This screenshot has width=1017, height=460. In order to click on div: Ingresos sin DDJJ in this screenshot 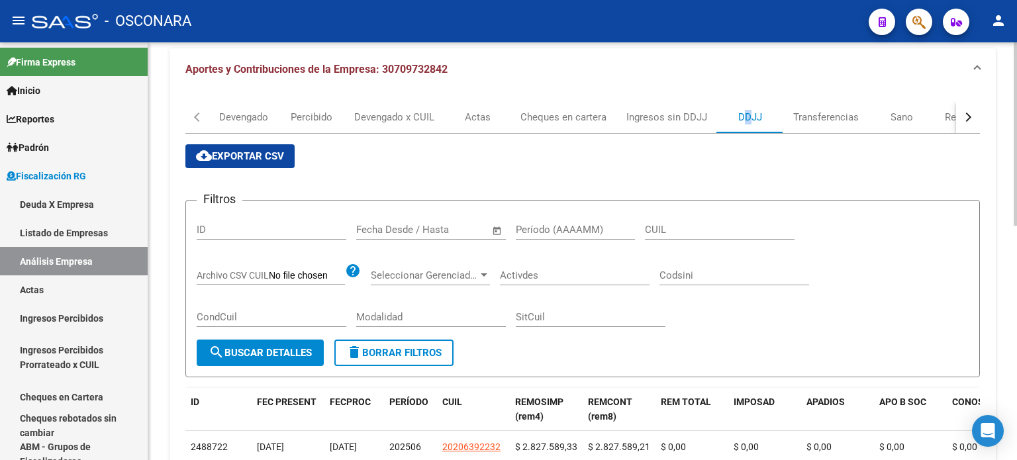, I will do `click(666, 117)`.